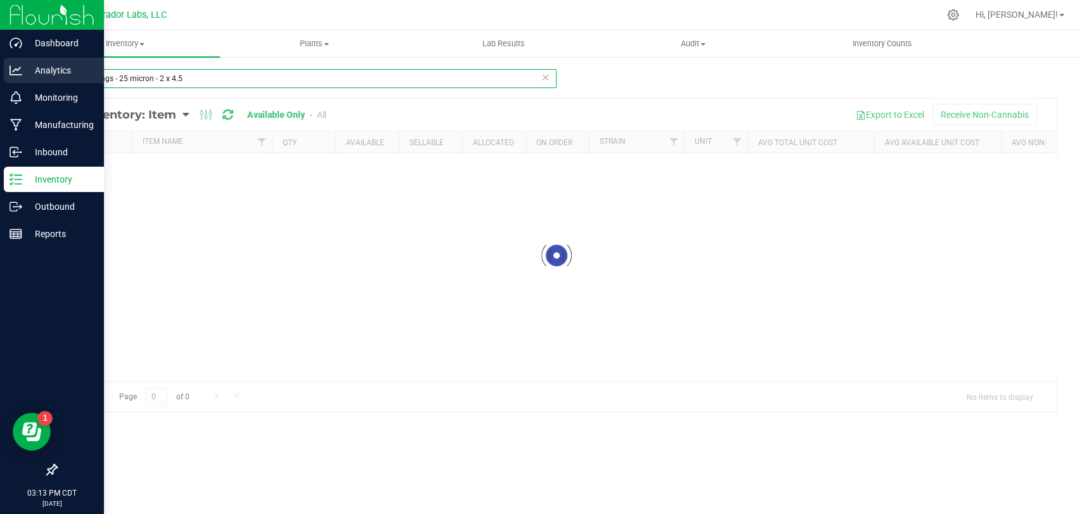 This screenshot has width=1082, height=514. I want to click on p: Inbound, so click(60, 152).